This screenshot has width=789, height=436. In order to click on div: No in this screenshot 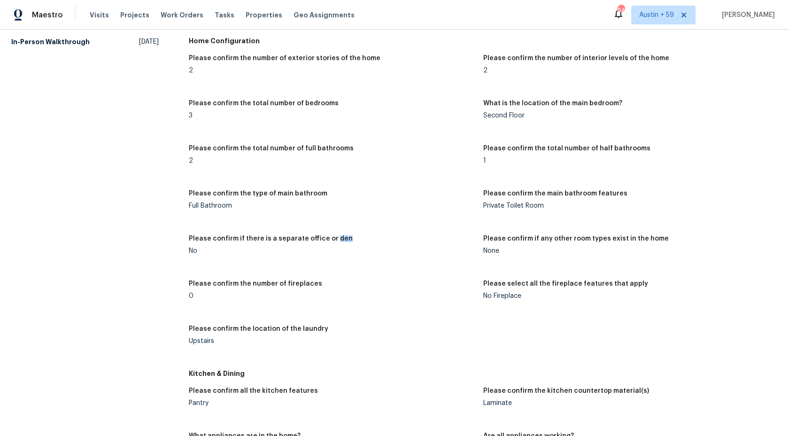, I will do `click(332, 251)`.